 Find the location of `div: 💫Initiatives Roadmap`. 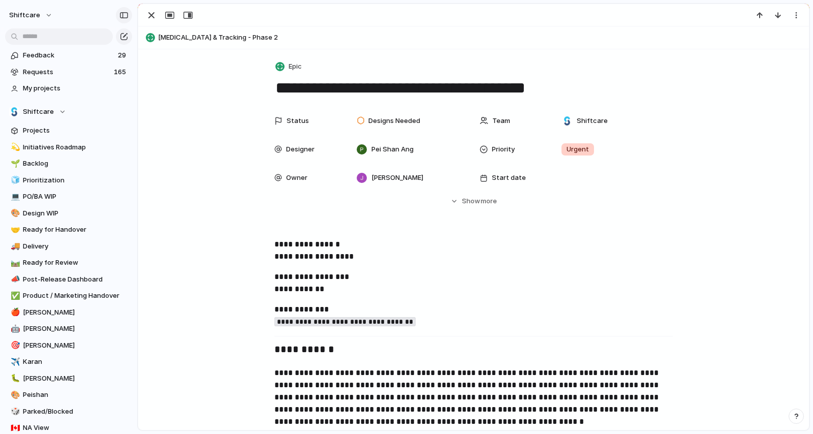

div: 💫Initiatives Roadmap is located at coordinates (69, 147).